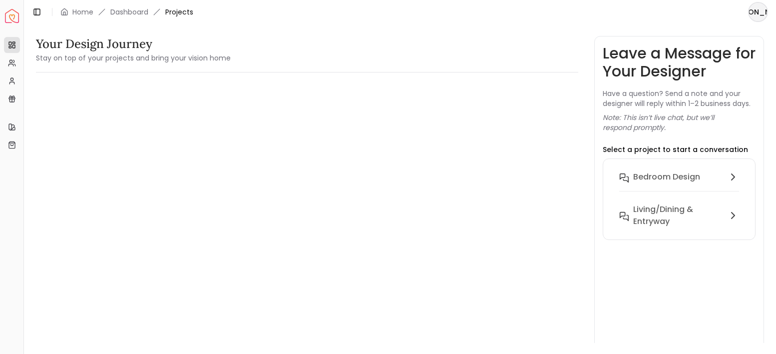 The height and width of the screenshot is (354, 776). I want to click on small: Stay on top of your projects and bring your vision home, so click(133, 58).